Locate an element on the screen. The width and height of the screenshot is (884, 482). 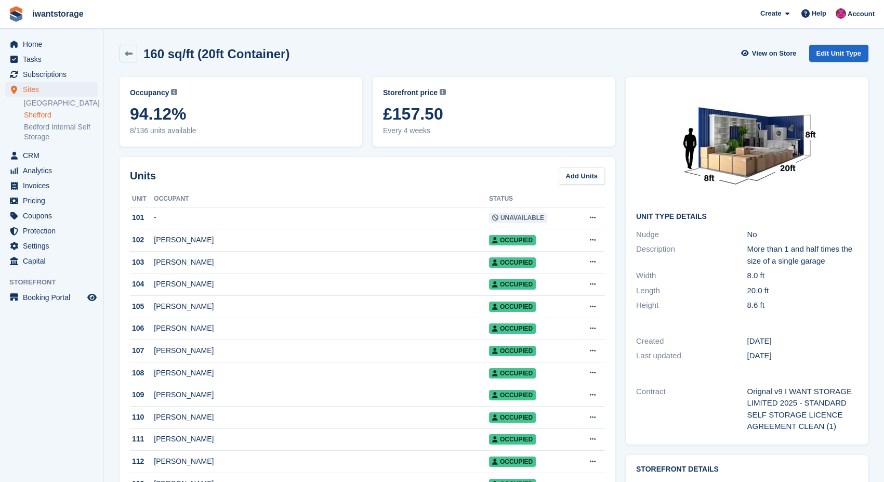
img: Jonathan is located at coordinates (841, 14).